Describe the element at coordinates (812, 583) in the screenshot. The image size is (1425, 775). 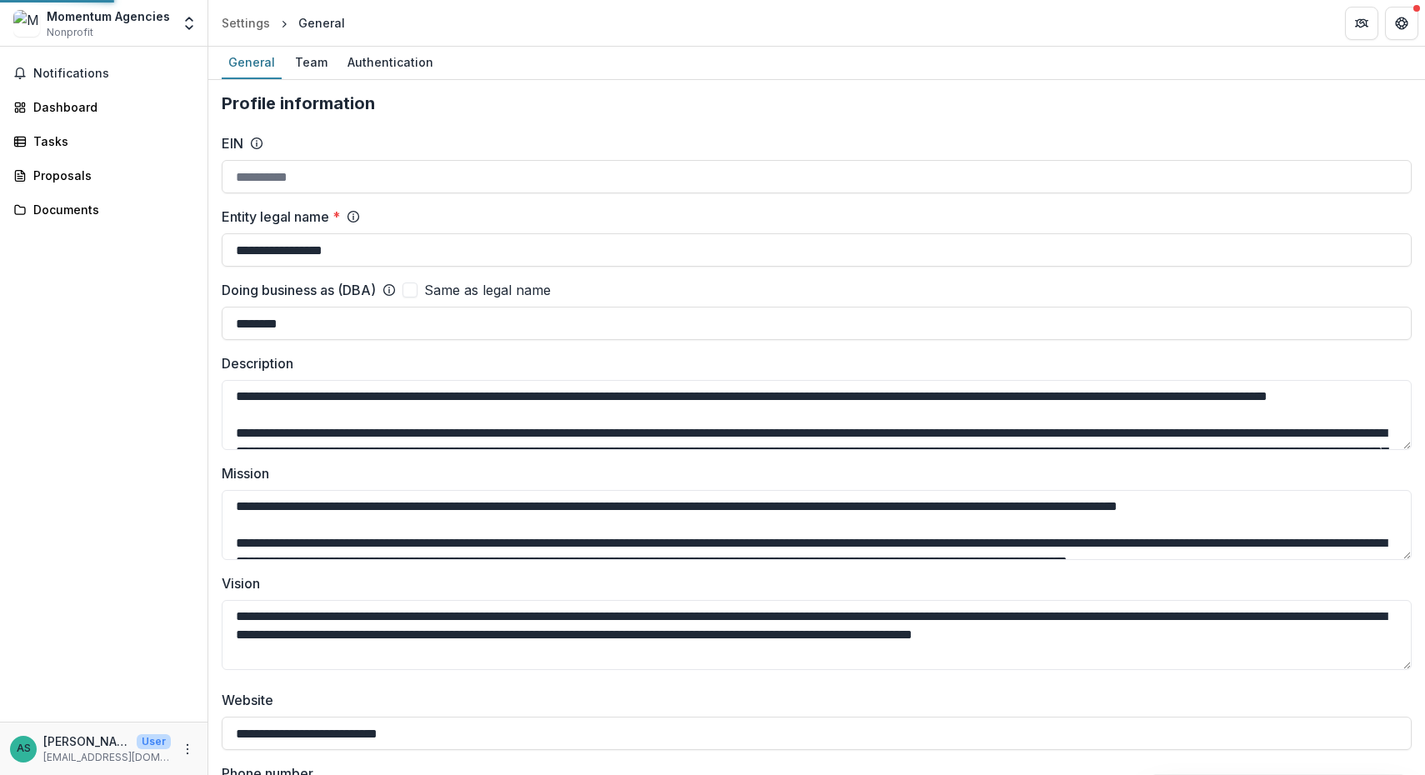
I see `label: Vision` at that location.